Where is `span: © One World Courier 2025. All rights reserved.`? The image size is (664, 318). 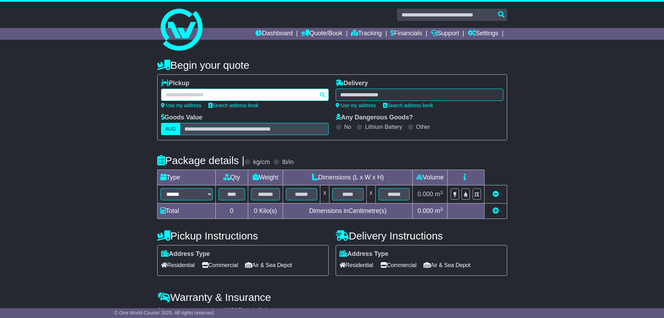 span: © One World Courier 2025. All rights reserved. is located at coordinates (165, 312).